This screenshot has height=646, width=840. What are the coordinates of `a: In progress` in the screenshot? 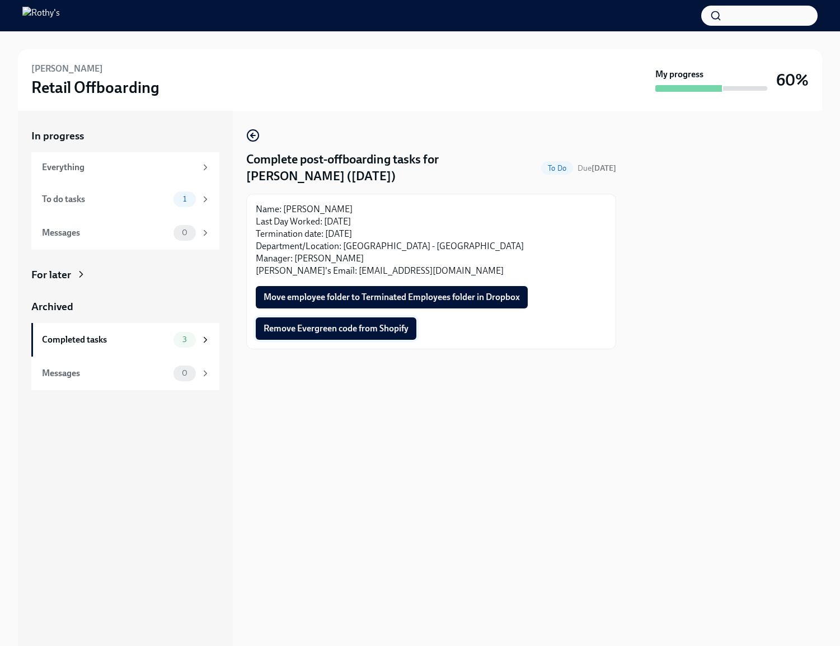 It's located at (125, 136).